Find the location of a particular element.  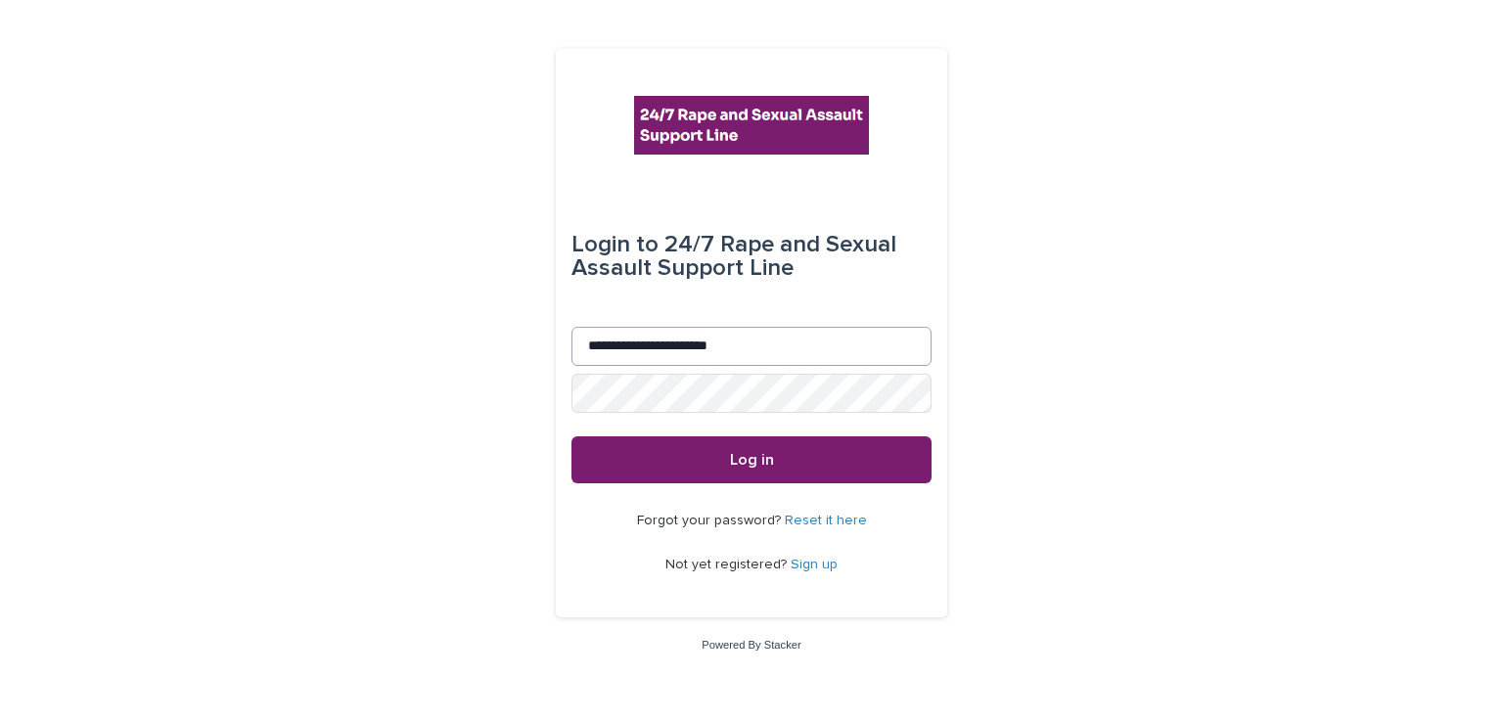

button: Log in is located at coordinates (751, 460).